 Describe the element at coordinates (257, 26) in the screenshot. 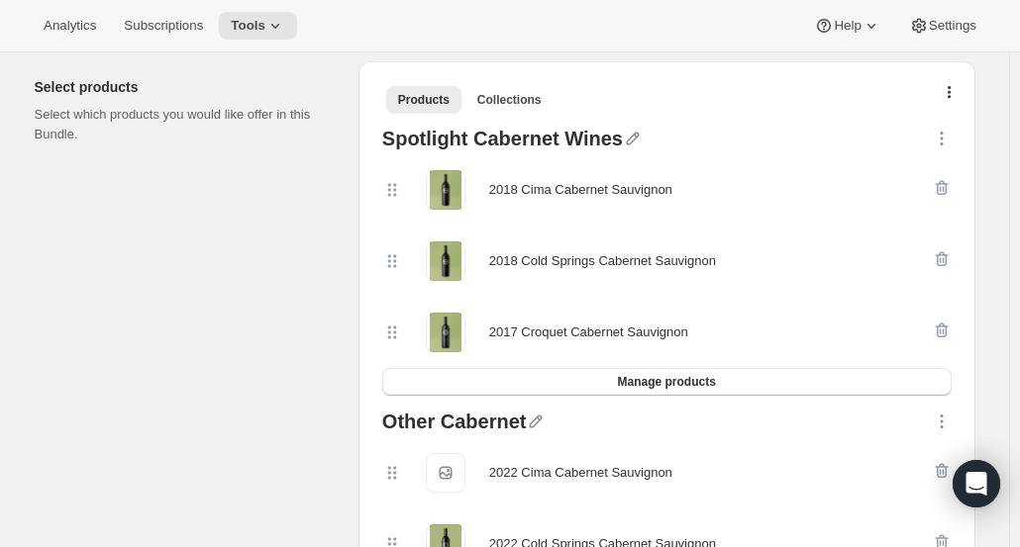

I see `button: Tools` at that location.